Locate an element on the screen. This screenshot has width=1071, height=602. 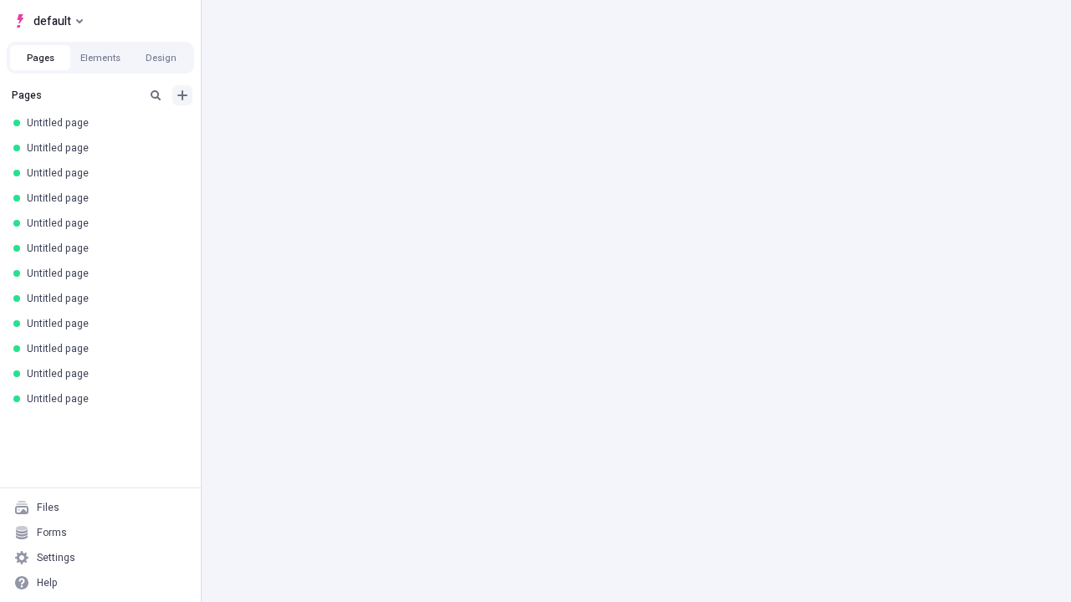
div: Help is located at coordinates (47, 583).